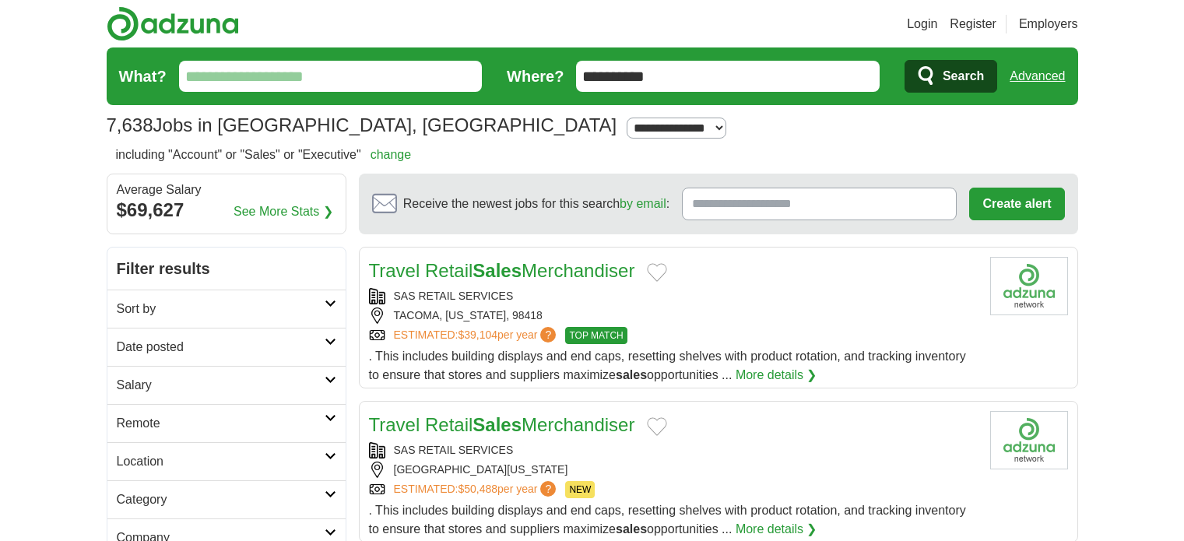 The height and width of the screenshot is (541, 1184). Describe the element at coordinates (477, 335) in the screenshot. I see `span: $39,104` at that location.